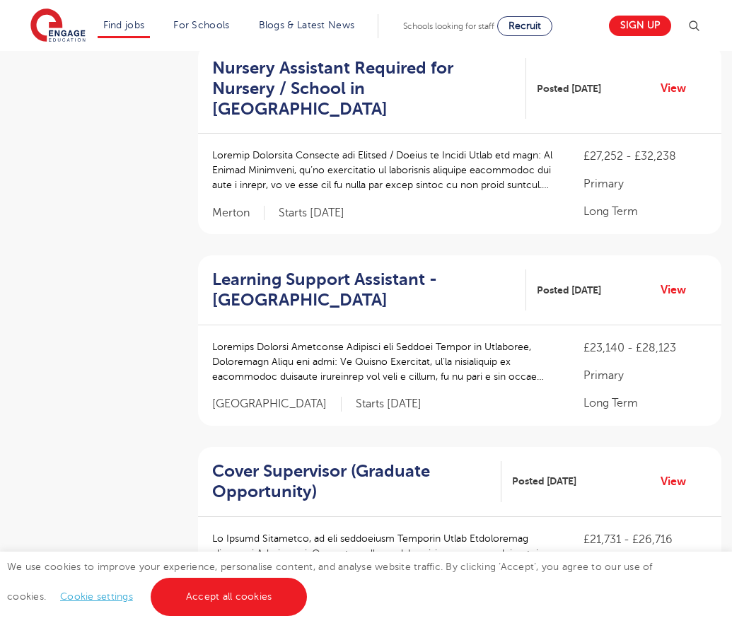  What do you see at coordinates (645, 348) in the screenshot?
I see `p: £23,140 - £28,123` at bounding box center [645, 348].